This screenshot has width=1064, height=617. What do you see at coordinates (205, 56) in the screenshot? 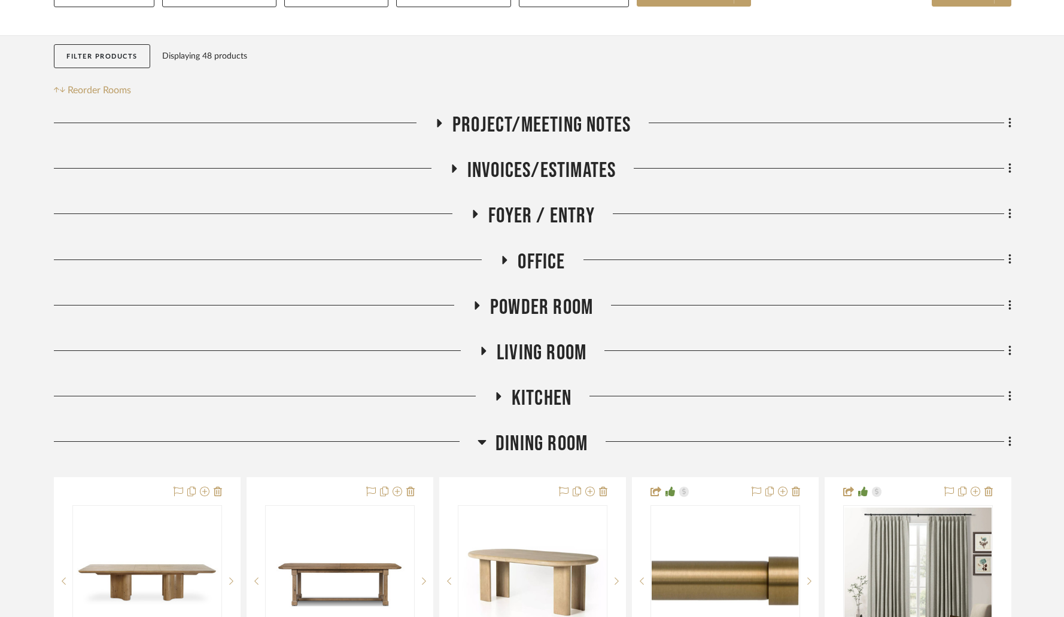
I see `div: Displaying 48 products` at bounding box center [205, 56].